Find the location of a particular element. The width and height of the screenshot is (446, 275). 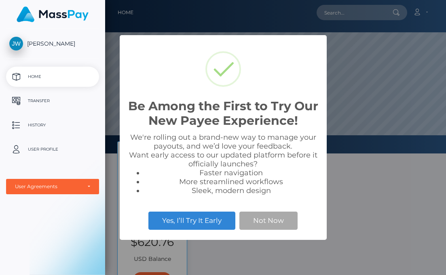

button: User Agreements is located at coordinates (53, 187).